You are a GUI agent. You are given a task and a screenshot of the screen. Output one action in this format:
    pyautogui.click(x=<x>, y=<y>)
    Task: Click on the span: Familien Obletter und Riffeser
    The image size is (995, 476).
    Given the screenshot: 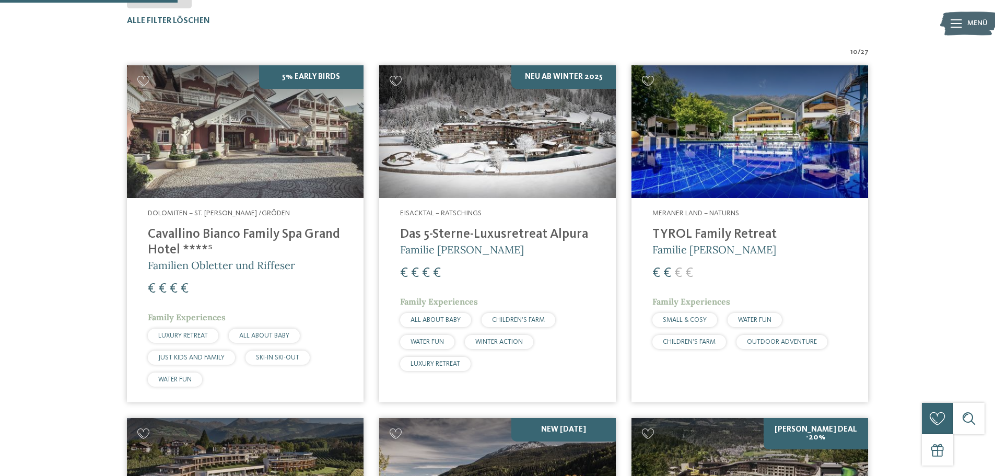 What is the action you would take?
    pyautogui.click(x=221, y=265)
    